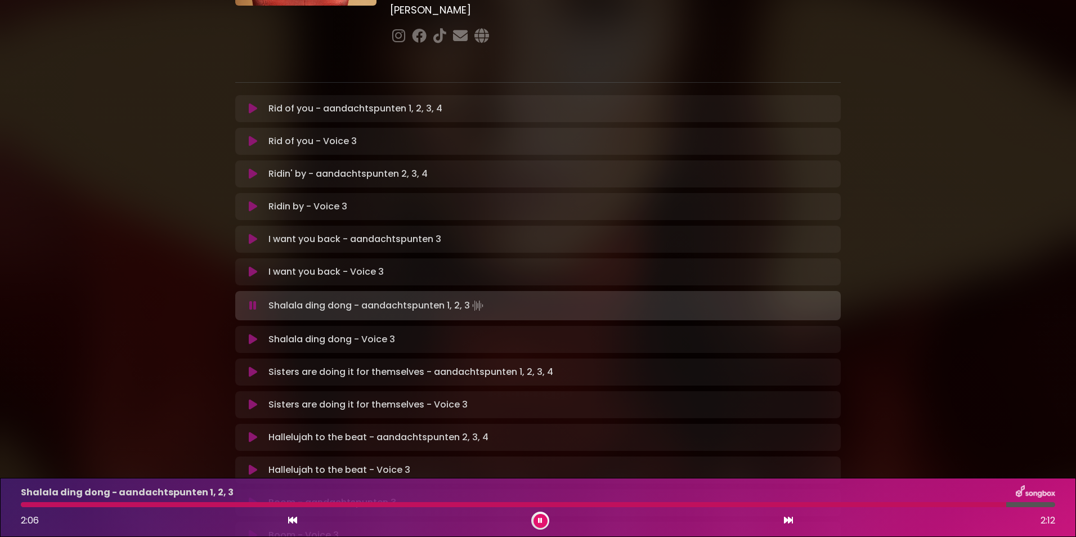  Describe the element at coordinates (332, 339) in the screenshot. I see `p: Shalala ding dong - Voice 3` at that location.